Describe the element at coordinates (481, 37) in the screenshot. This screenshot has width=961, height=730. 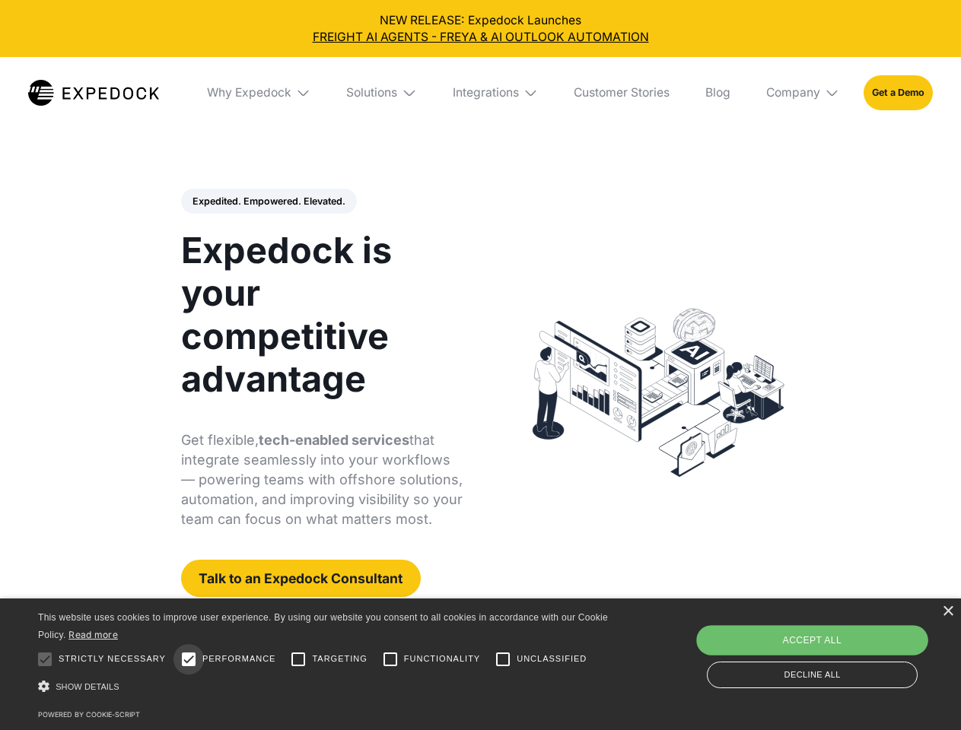
I see `a: FREIGHT AI AGENTS - FREYA & AI OUTLOOK AUTOMATION` at that location.